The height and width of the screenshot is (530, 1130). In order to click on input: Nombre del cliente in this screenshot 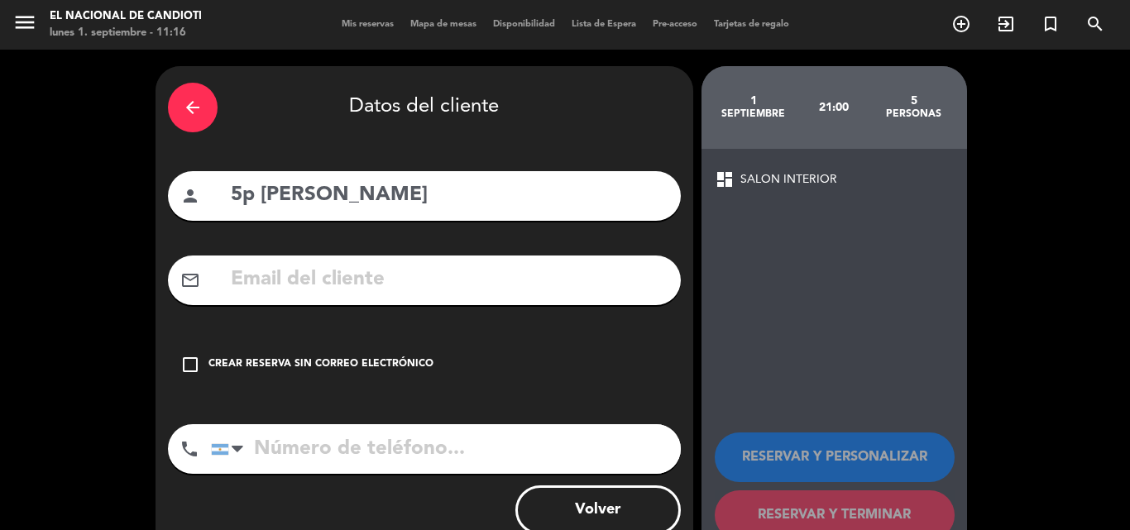, I will do `click(448, 195)`.